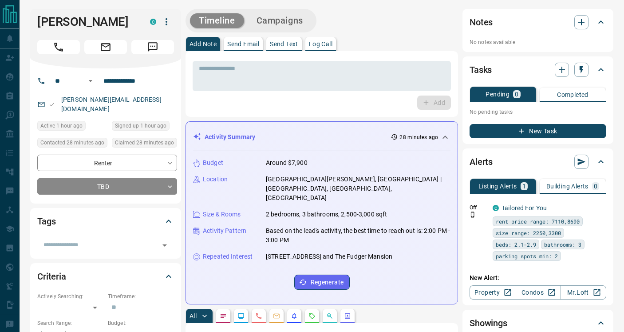  Describe the element at coordinates (538, 70) in the screenshot. I see `div: Tasks` at that location.